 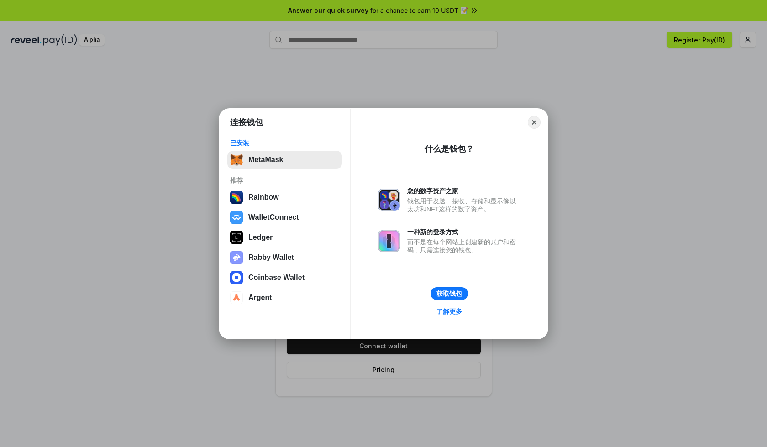 I want to click on button: Argent, so click(x=284, y=298).